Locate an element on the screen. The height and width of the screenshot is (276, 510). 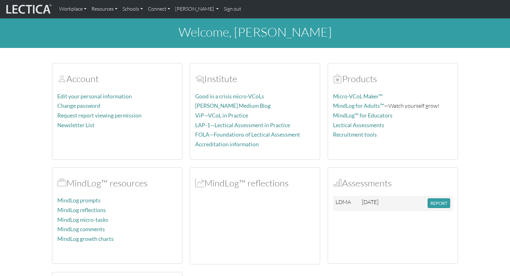
span: Assessments is located at coordinates (338, 183).